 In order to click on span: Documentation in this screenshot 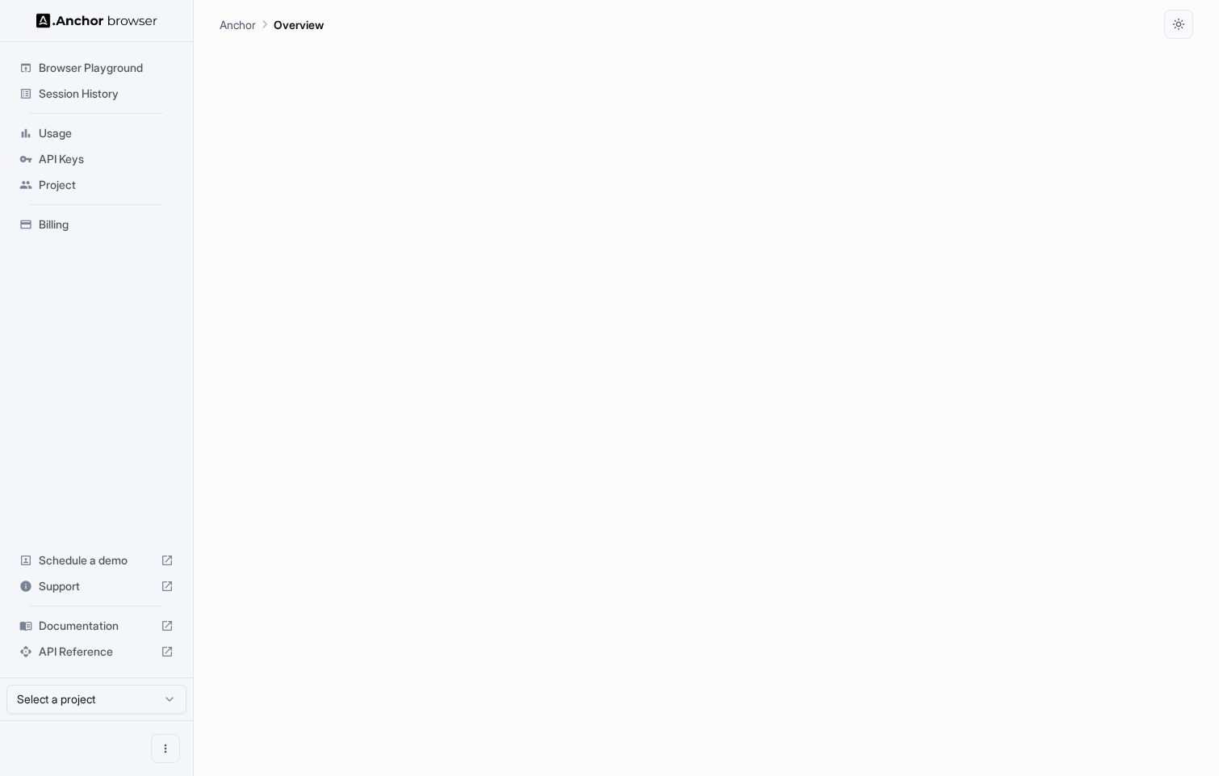, I will do `click(96, 626)`.